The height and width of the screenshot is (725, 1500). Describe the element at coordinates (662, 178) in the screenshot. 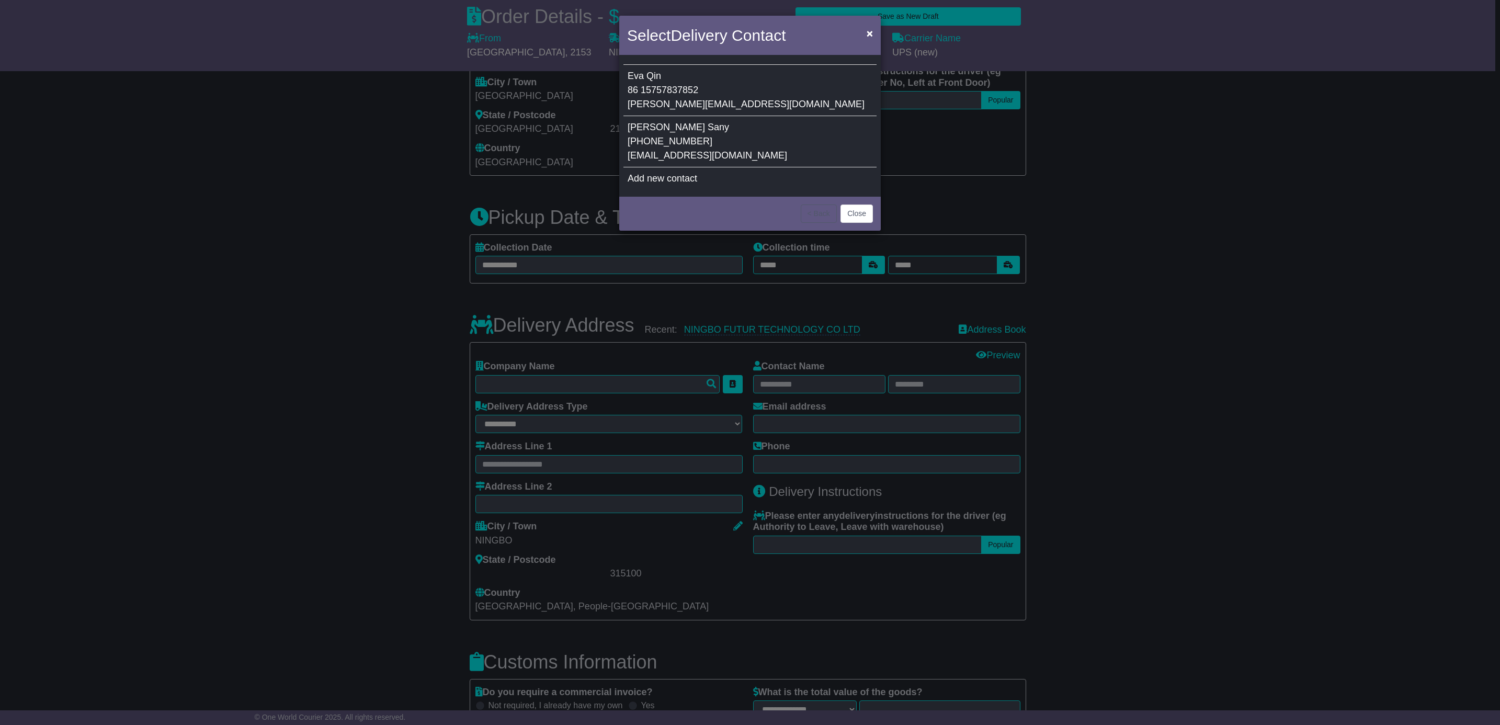

I see `span: Add new contact` at that location.